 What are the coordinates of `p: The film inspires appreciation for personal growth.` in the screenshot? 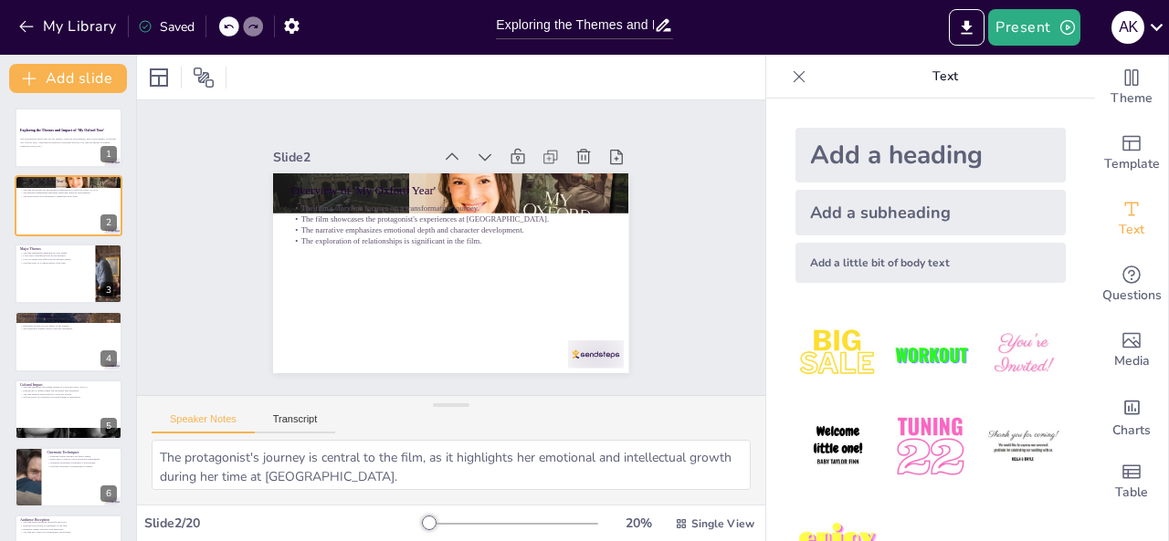 It's located at (68, 394).